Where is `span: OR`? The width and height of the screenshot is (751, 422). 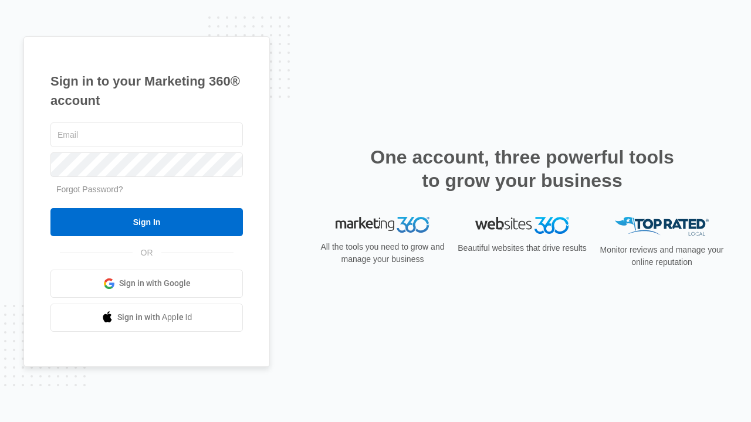 span: OR is located at coordinates (147, 253).